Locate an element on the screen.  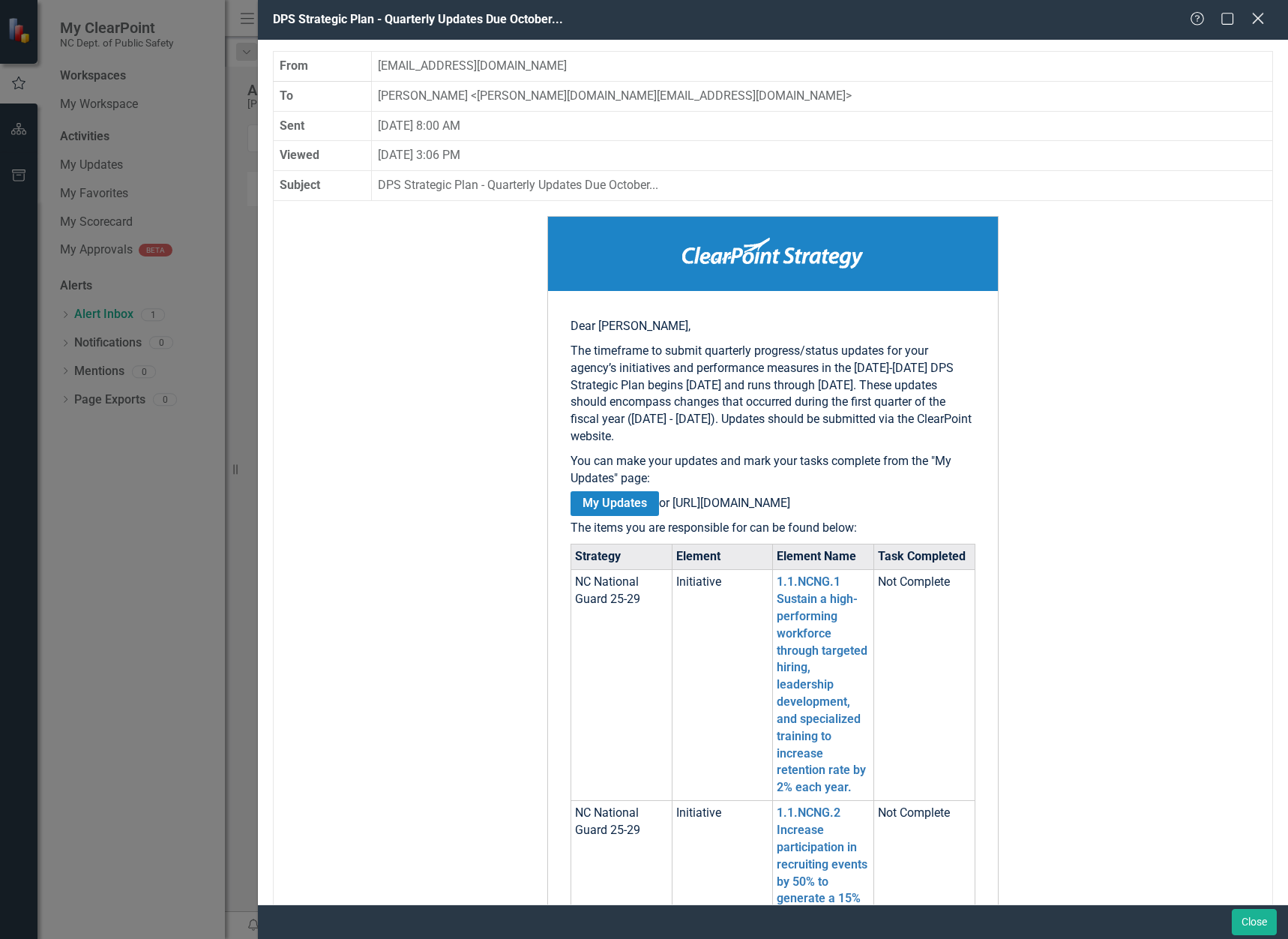
img: ClearPoint Strategy is located at coordinates (772, 253).